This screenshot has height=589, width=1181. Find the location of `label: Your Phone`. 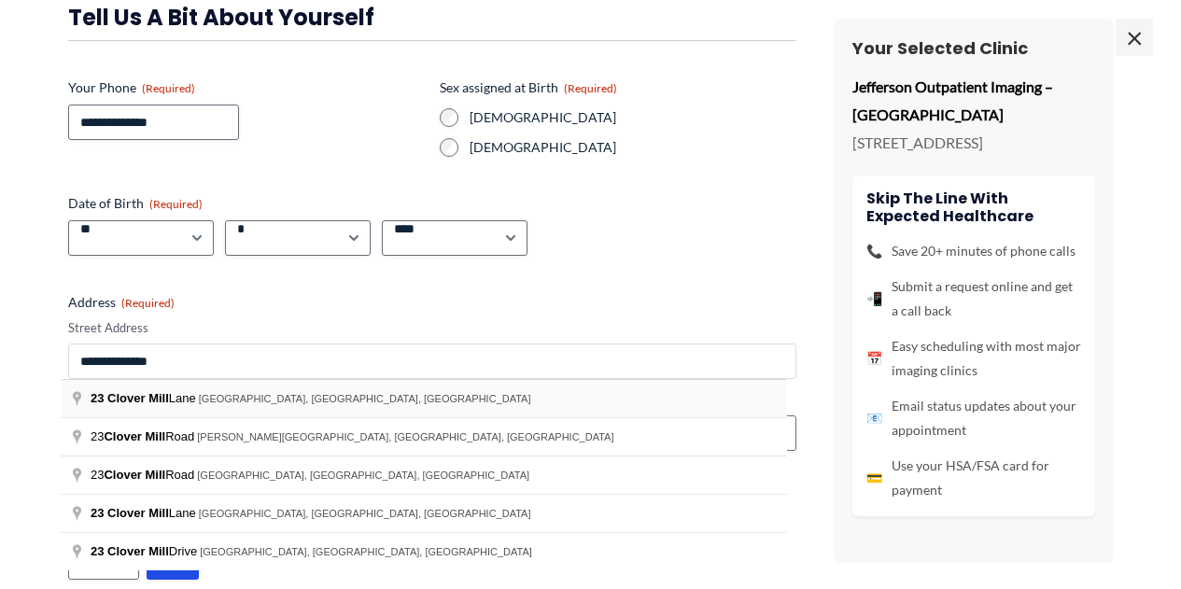

label: Your Phone is located at coordinates (247, 88).